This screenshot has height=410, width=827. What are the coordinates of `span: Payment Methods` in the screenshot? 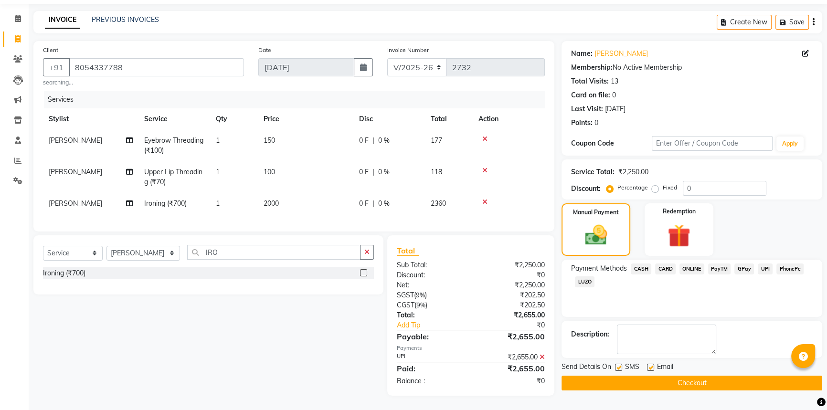 It's located at (599, 268).